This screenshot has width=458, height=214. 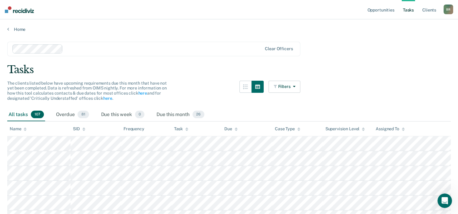 I want to click on div: Frequency, so click(x=134, y=129).